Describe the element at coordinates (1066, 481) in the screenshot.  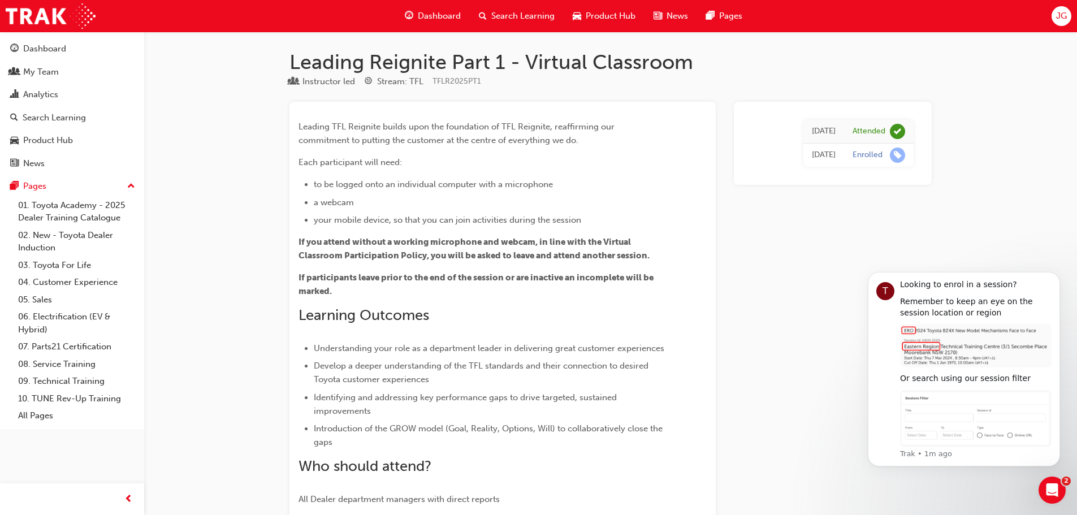
I see `span: 2` at that location.